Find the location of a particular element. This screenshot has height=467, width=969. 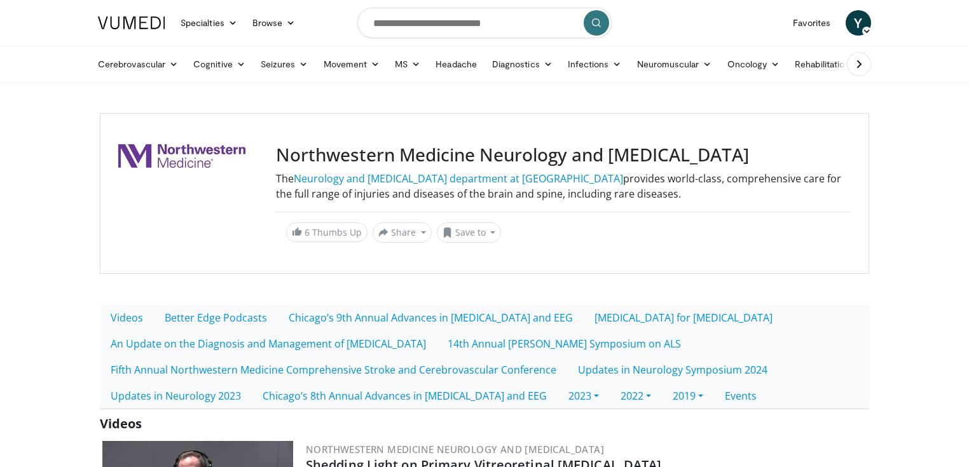

span: Videos is located at coordinates (121, 424).